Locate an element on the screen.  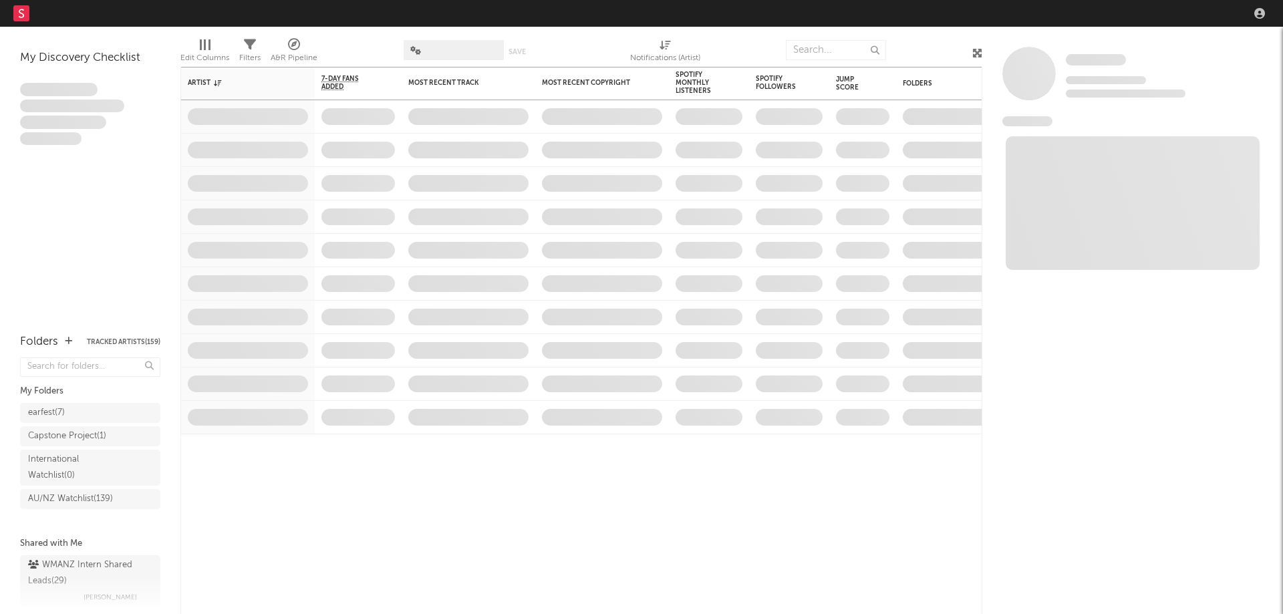
button: Filter by Spotify Followers is located at coordinates (816, 83).